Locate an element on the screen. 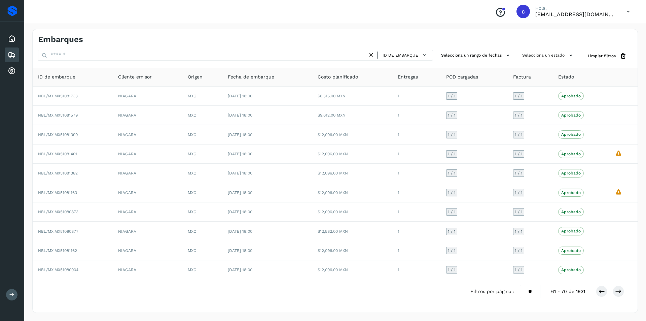 Image resolution: width=646 pixels, height=321 pixels. td: $9,612.00 MXN is located at coordinates (352, 115).